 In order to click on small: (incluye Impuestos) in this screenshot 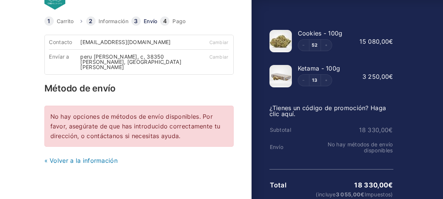, I will do `click(352, 194)`.